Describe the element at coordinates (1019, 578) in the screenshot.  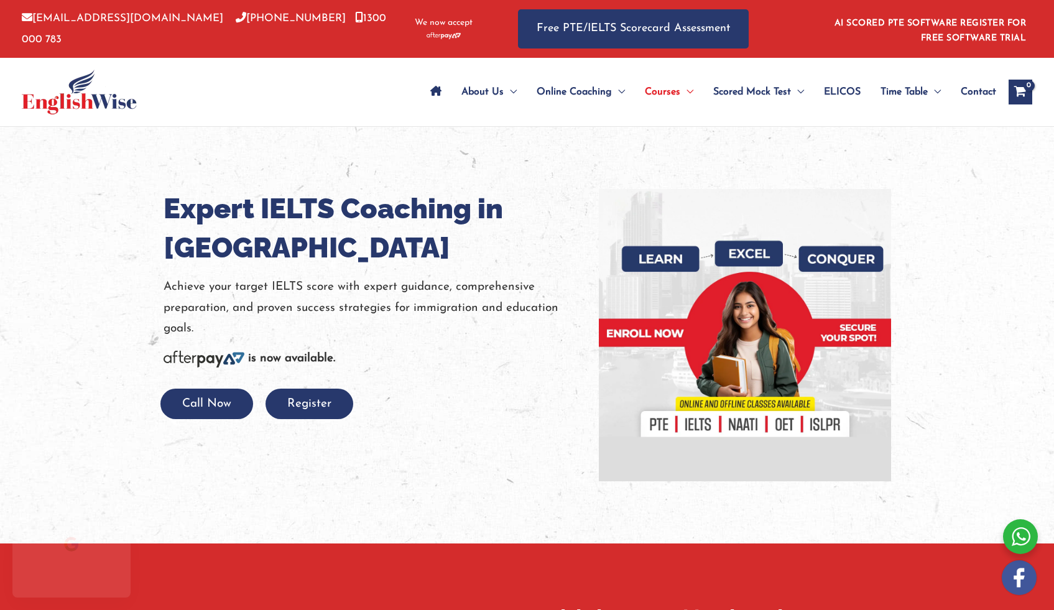
I see `img: white-facebook.png` at that location.